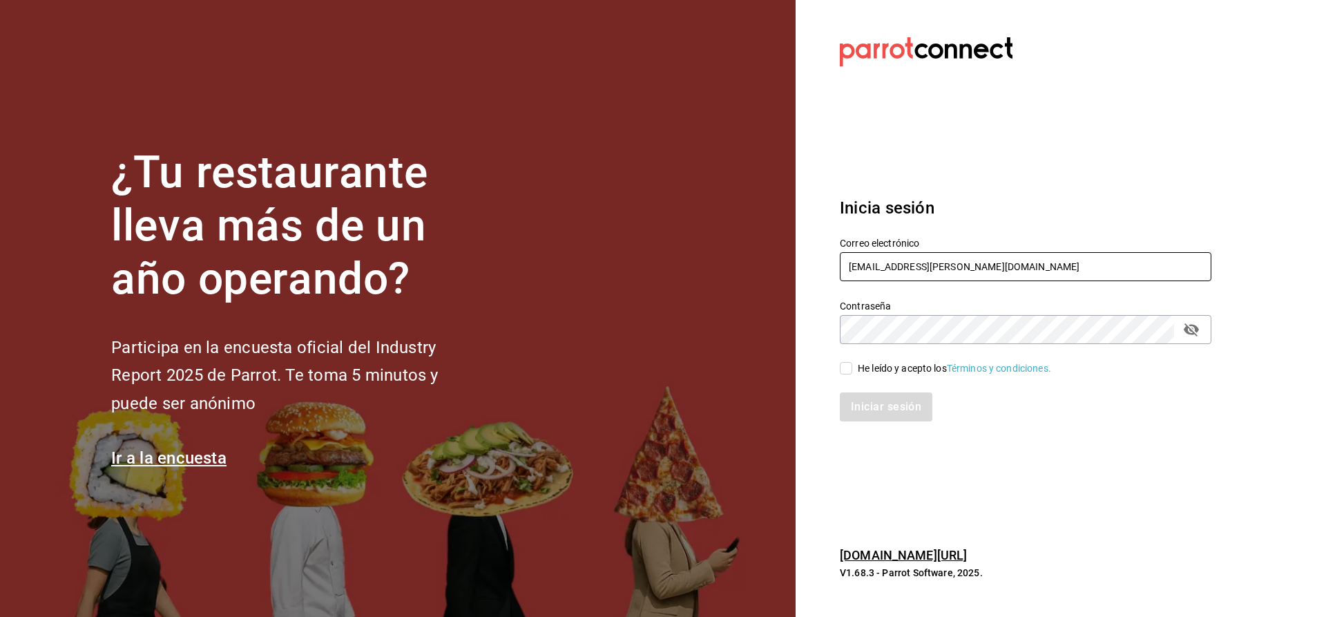 This screenshot has height=617, width=1326. I want to click on p: V1.68.3 - Parrot Software, 2025., so click(1026, 573).